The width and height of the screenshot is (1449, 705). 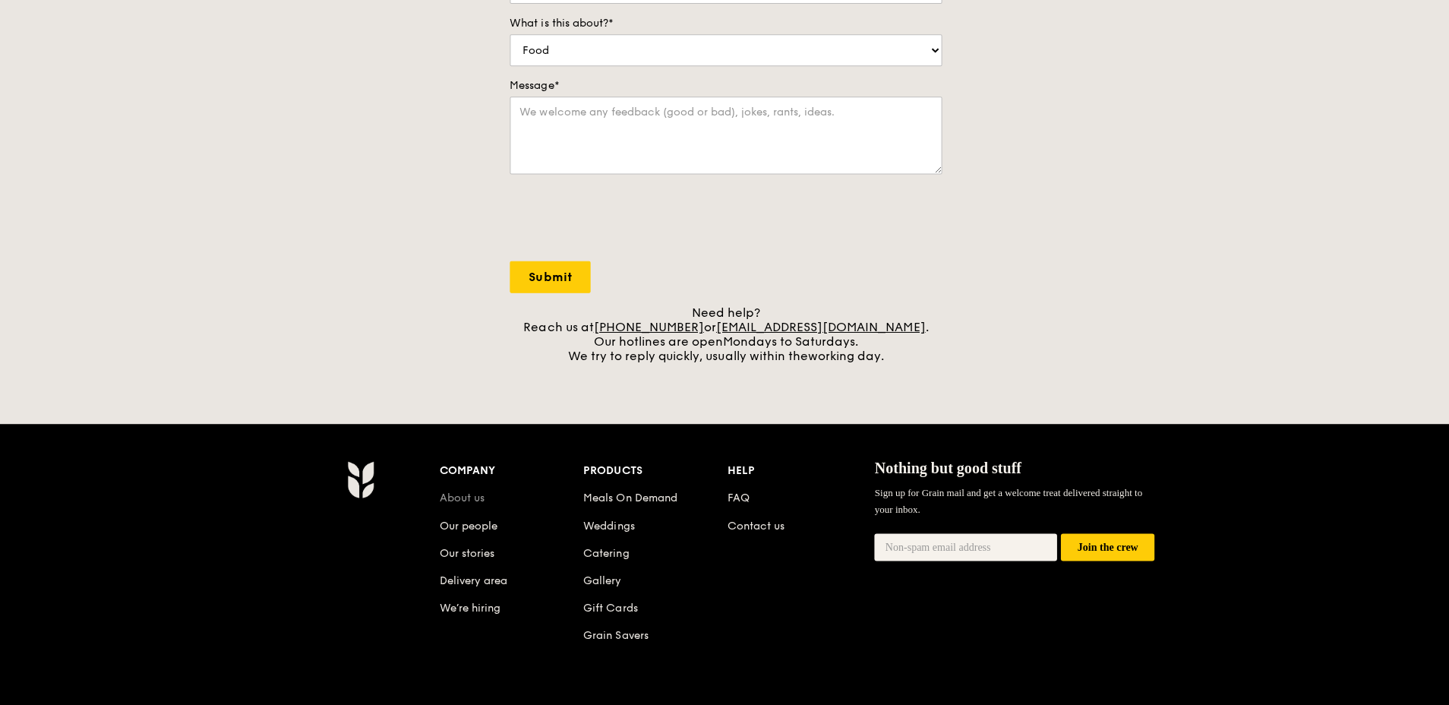 I want to click on a: Our people, so click(x=468, y=524).